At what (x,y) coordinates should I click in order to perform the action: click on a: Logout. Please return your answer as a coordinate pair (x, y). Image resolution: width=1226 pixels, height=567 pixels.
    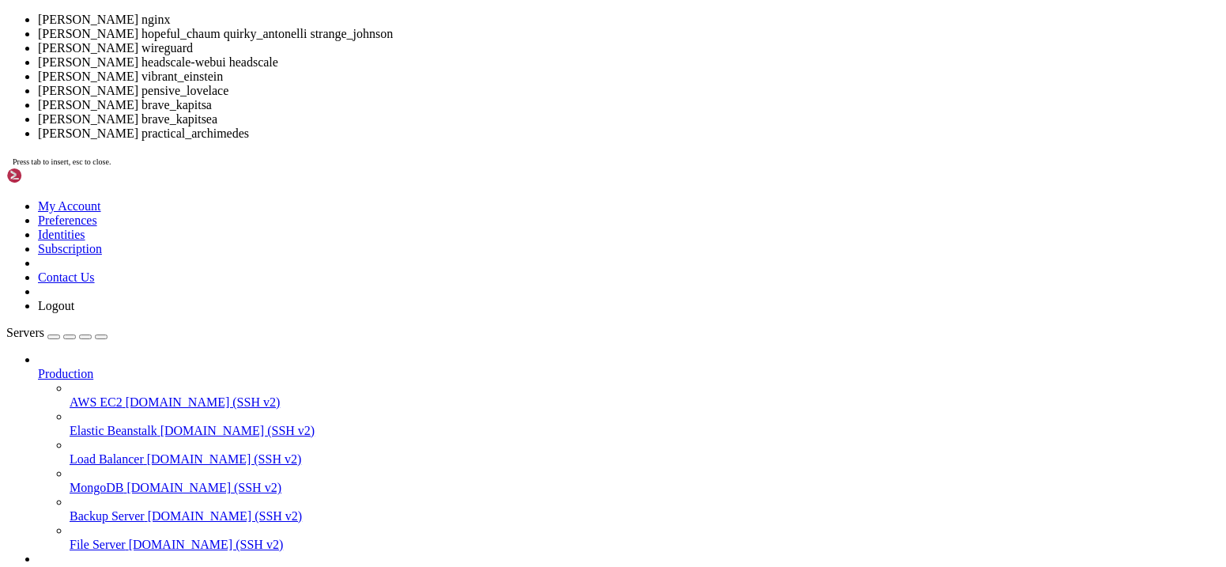
    Looking at the image, I should click on (56, 305).